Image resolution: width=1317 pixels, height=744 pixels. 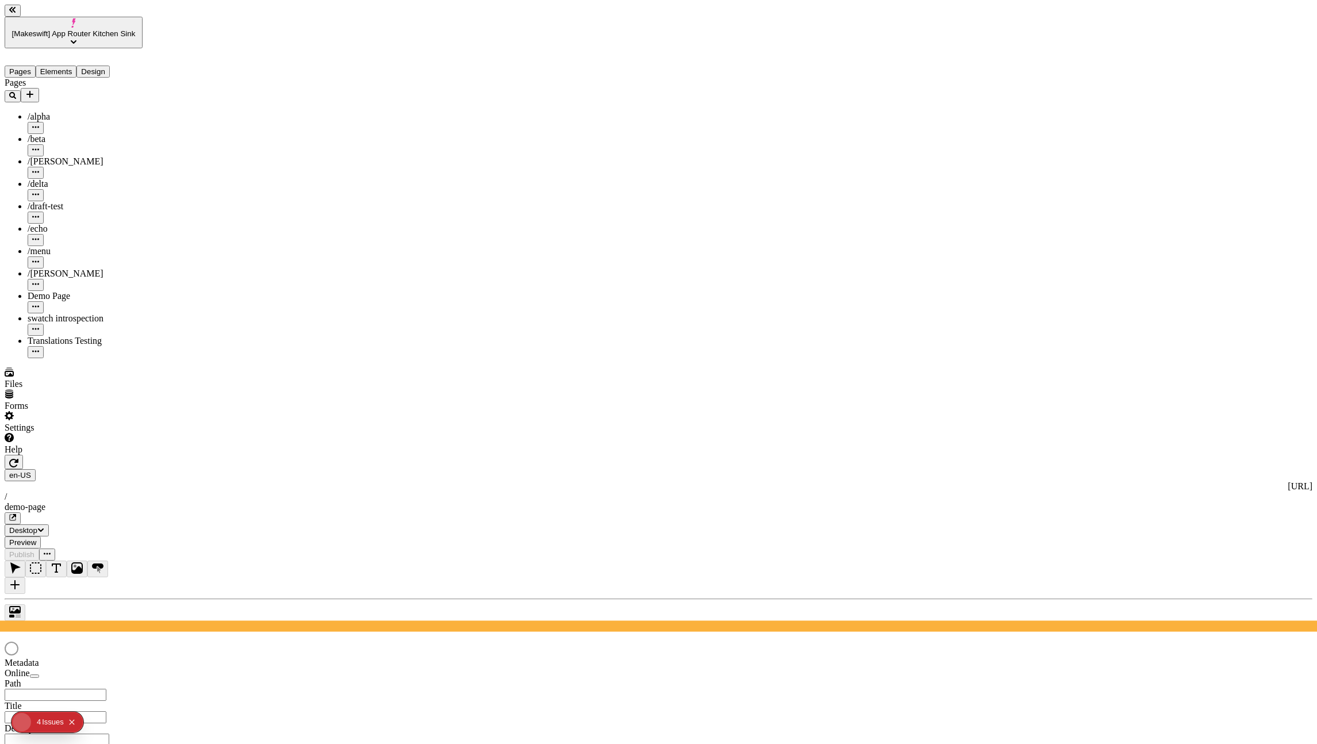 What do you see at coordinates (74, 33) in the screenshot?
I see `span: [Makeswift] App Router Kitchen Sink` at bounding box center [74, 33].